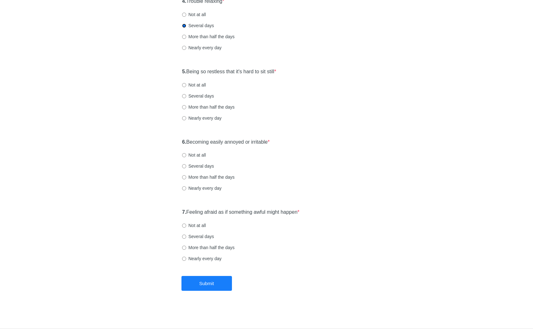 Image resolution: width=533 pixels, height=329 pixels. I want to click on label: Being so restless that it's hard to sit still, so click(229, 72).